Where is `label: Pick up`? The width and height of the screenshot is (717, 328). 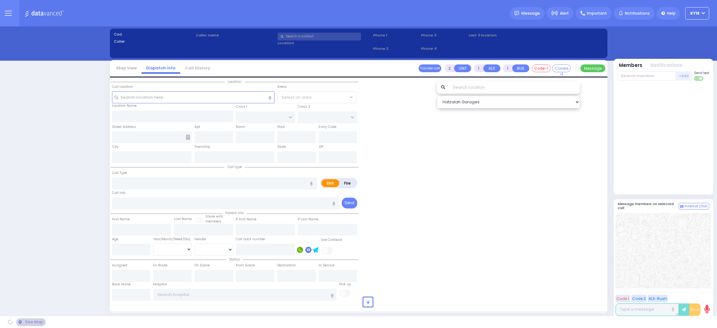
label: Pick up is located at coordinates (345, 284).